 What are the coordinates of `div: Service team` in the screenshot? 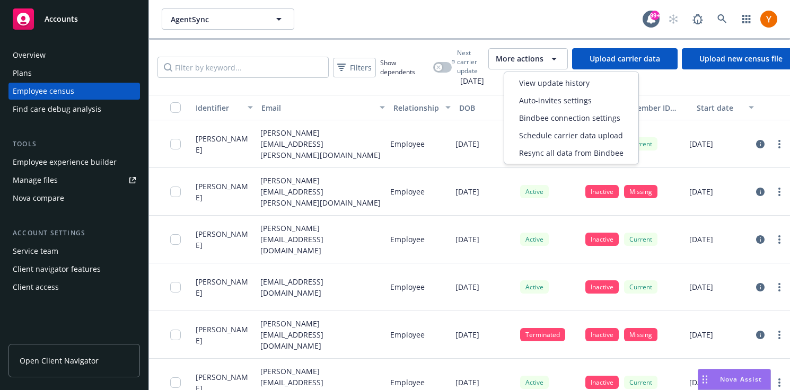 It's located at (36, 251).